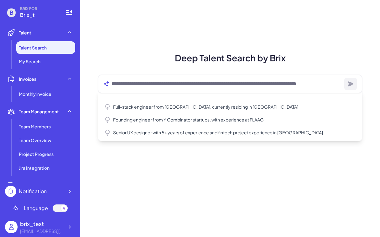 This screenshot has height=237, width=380. I want to click on span: Enterprise Settings, so click(39, 185).